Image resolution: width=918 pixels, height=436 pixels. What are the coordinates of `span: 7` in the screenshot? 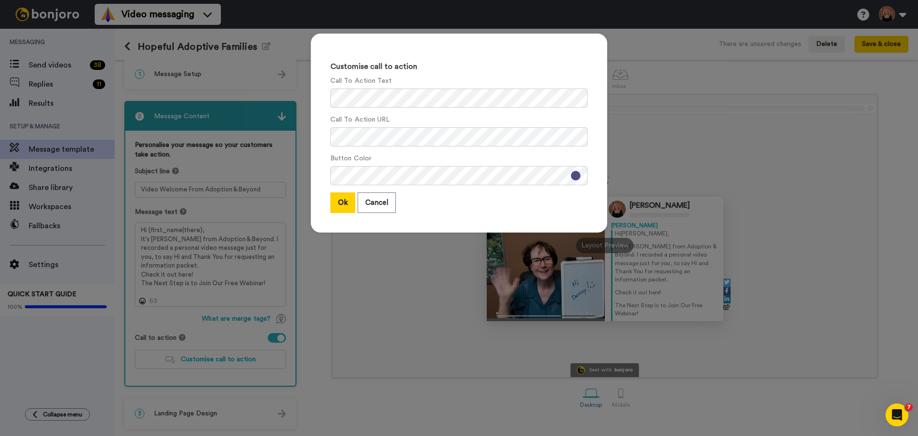 It's located at (909, 407).